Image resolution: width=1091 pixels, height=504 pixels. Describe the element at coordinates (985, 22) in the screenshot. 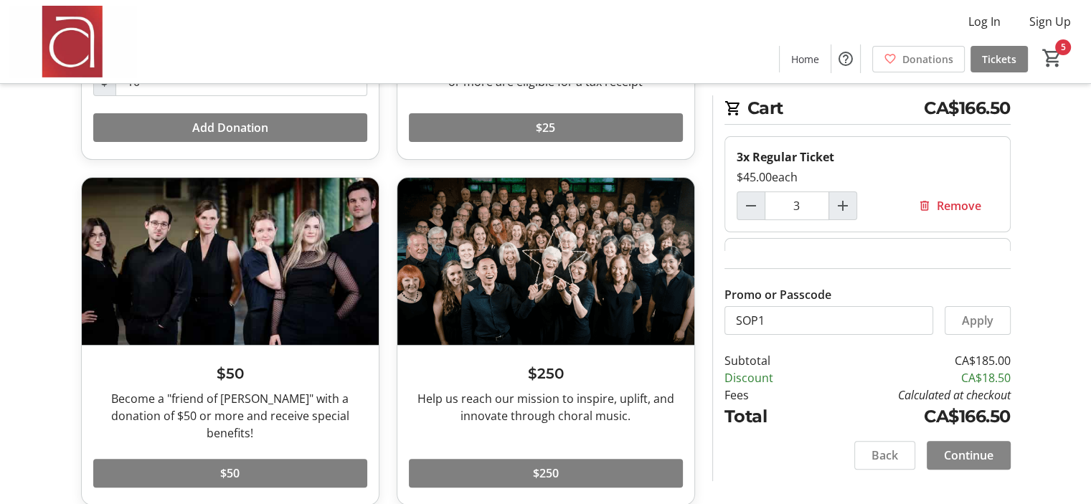

I see `span: Log In` at that location.